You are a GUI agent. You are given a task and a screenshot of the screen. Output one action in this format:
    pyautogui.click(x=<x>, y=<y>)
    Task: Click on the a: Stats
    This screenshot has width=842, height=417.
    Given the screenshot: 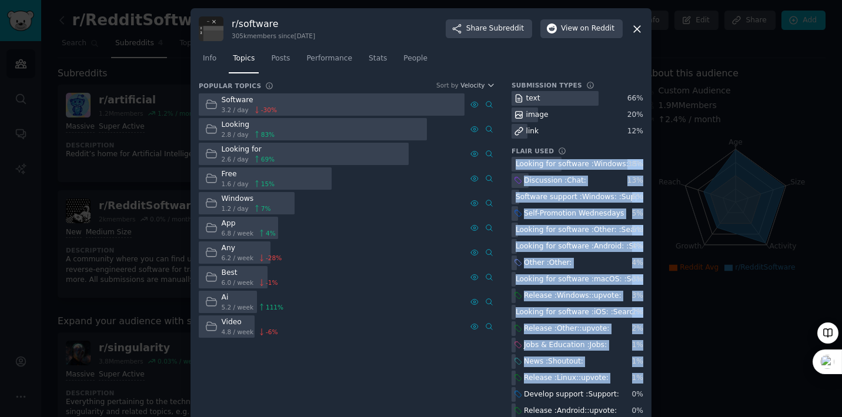 What is the action you would take?
    pyautogui.click(x=377, y=61)
    